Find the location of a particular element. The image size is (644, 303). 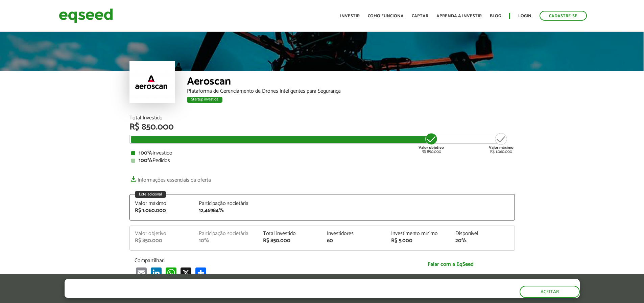

div: 20% is located at coordinates (482, 241).